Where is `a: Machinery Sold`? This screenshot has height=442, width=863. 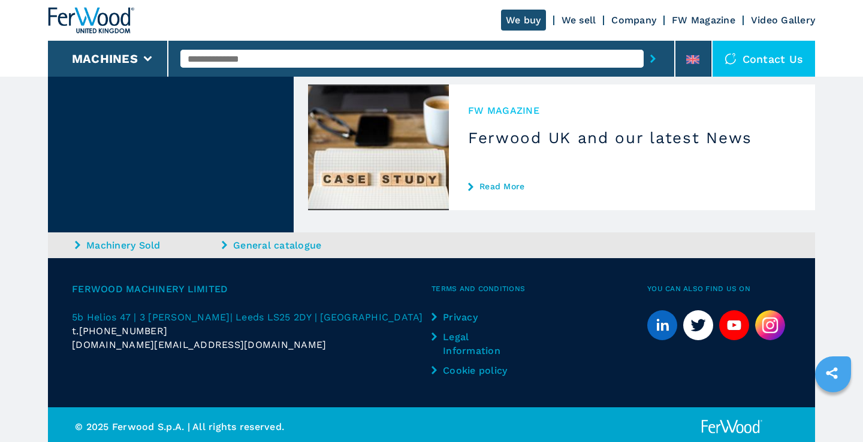
a: Machinery Sold is located at coordinates (147, 245).